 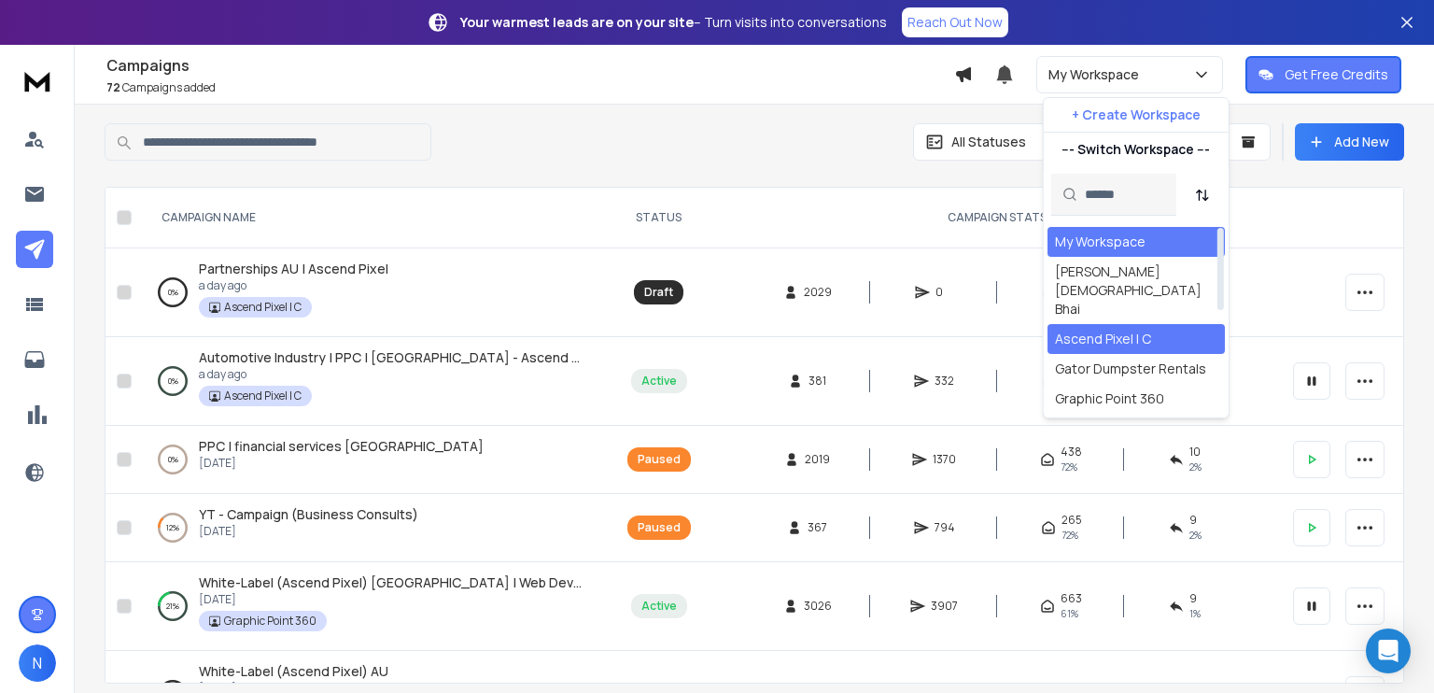 I want to click on p: My Workspace, so click(x=1097, y=75).